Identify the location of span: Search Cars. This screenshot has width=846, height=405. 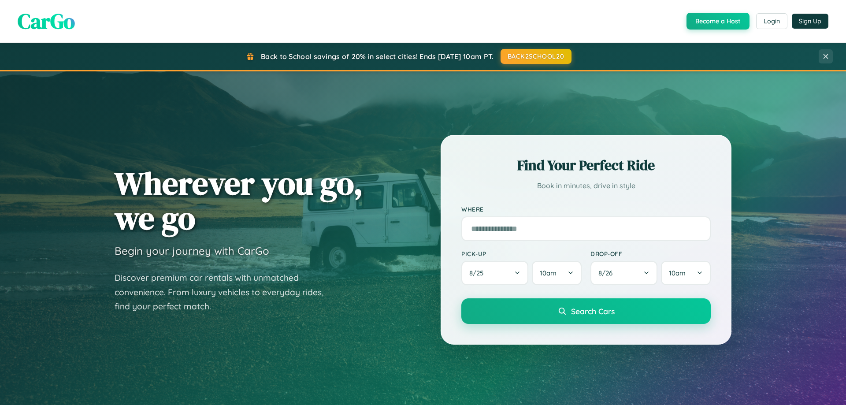
(592, 311).